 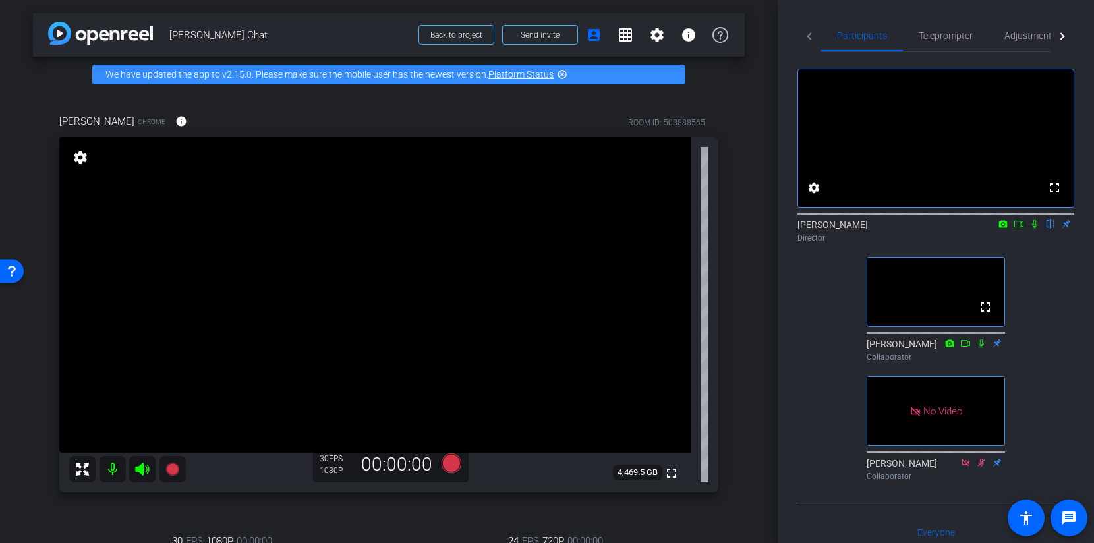 I want to click on div: 1080P, so click(x=336, y=471).